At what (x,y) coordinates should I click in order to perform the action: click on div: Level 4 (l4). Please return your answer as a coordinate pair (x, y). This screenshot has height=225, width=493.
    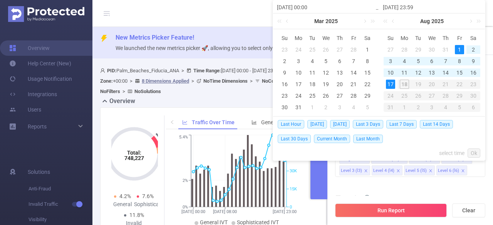
    Looking at the image, I should click on (384, 171).